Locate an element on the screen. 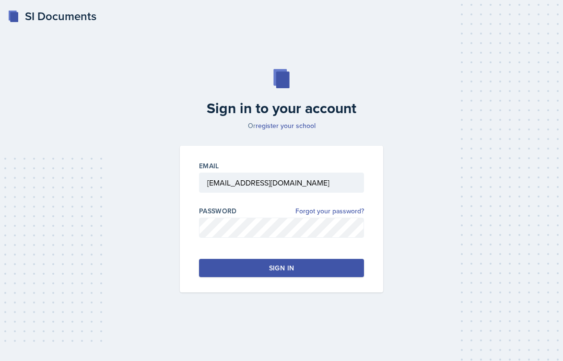  p: Or is located at coordinates (282, 126).